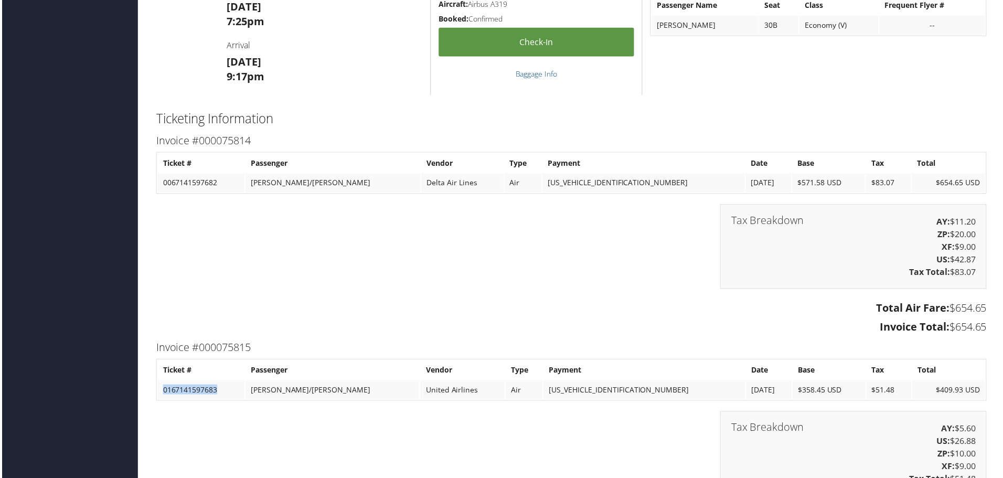 The height and width of the screenshot is (478, 1003). Describe the element at coordinates (462, 184) in the screenshot. I see `td: Delta Air Lines` at that location.